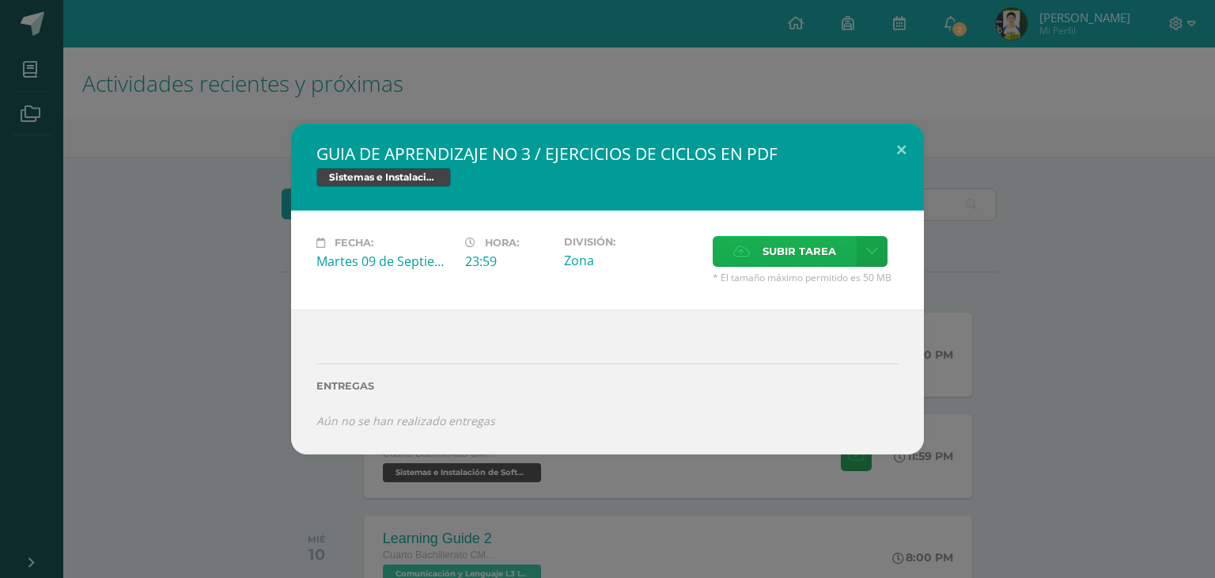 Image resolution: width=1215 pixels, height=578 pixels. What do you see at coordinates (385, 261) in the screenshot?
I see `div: Martes 09 de Septiembre` at bounding box center [385, 261].